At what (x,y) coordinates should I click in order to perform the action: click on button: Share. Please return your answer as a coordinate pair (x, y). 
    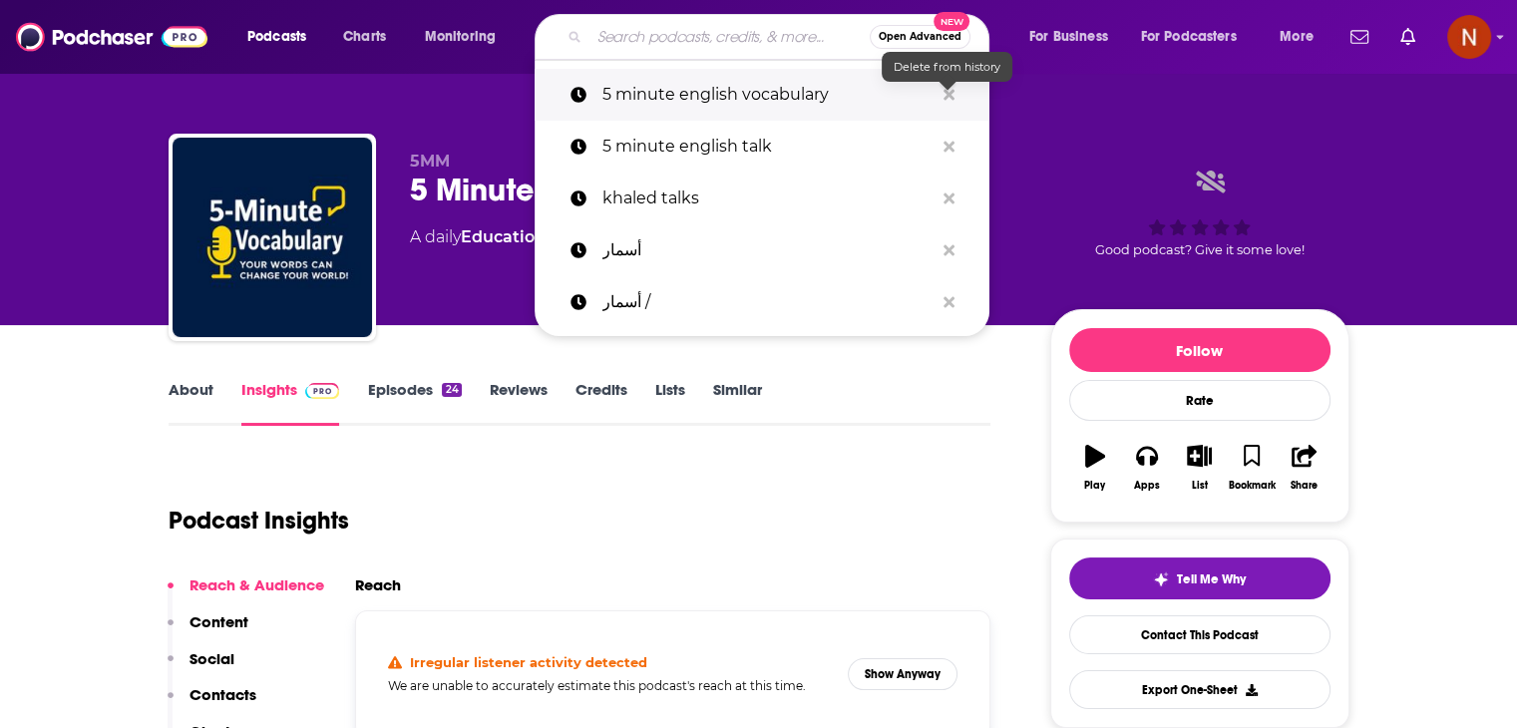
    Looking at the image, I should click on (1303, 468).